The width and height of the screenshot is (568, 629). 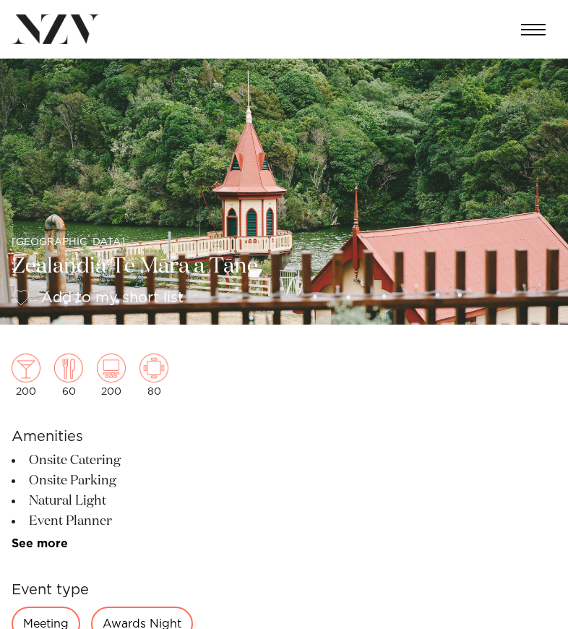 What do you see at coordinates (26, 368) in the screenshot?
I see `img: cocktail.png` at bounding box center [26, 368].